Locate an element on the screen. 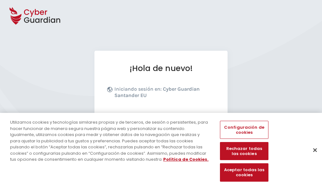  p: Iniciando sesión en: is located at coordinates (164, 94).